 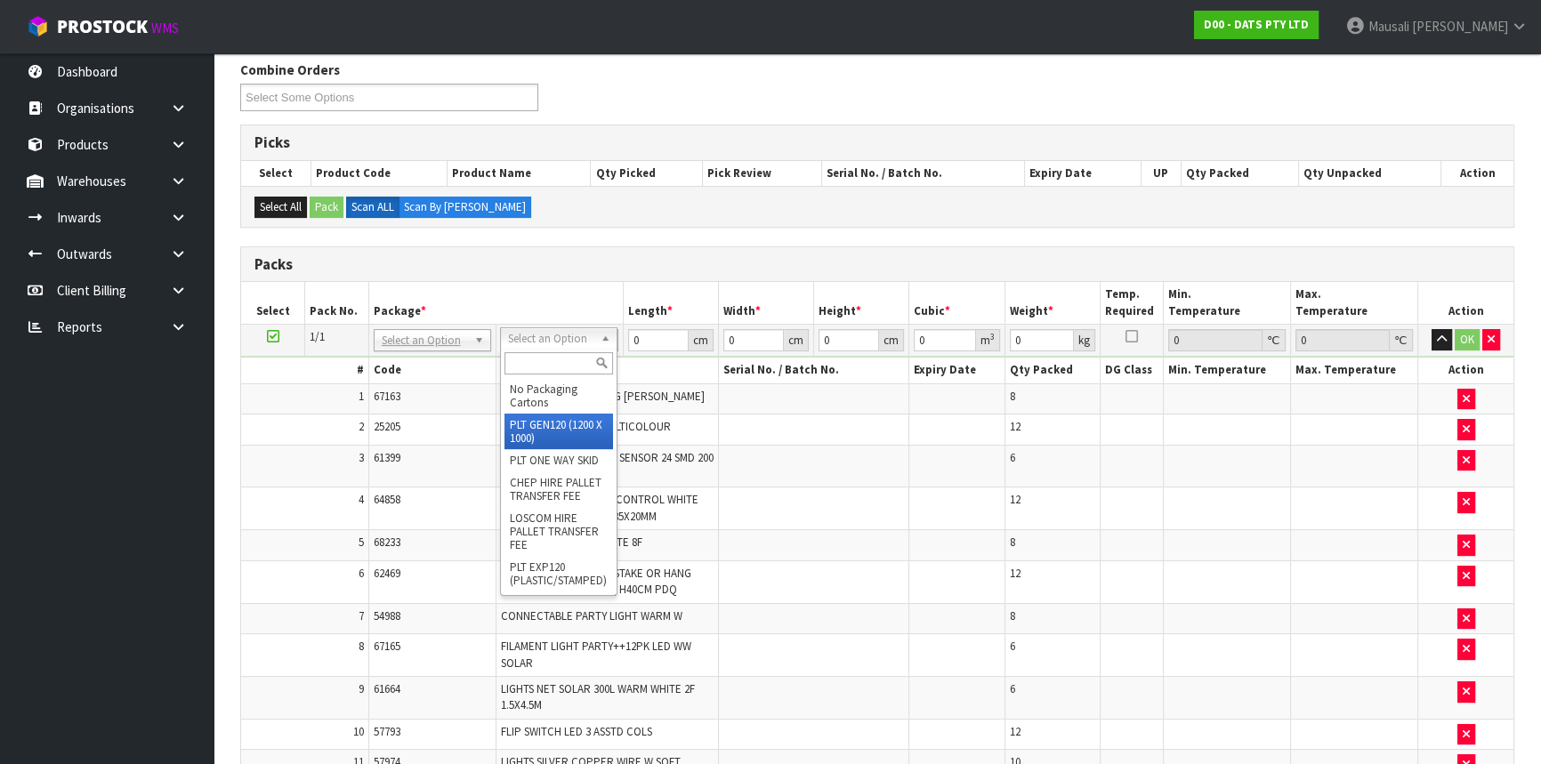 I want to click on li: CHEP HIRE PALLET TRANSFER FEE, so click(x=559, y=489).